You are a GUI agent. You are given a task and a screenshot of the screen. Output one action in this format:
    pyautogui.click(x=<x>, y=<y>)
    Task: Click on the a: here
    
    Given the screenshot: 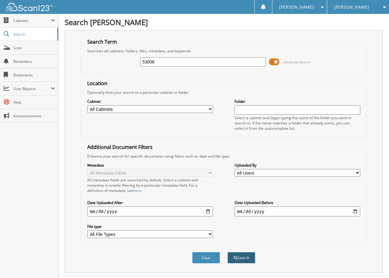 What is the action you would take?
    pyautogui.click(x=137, y=190)
    